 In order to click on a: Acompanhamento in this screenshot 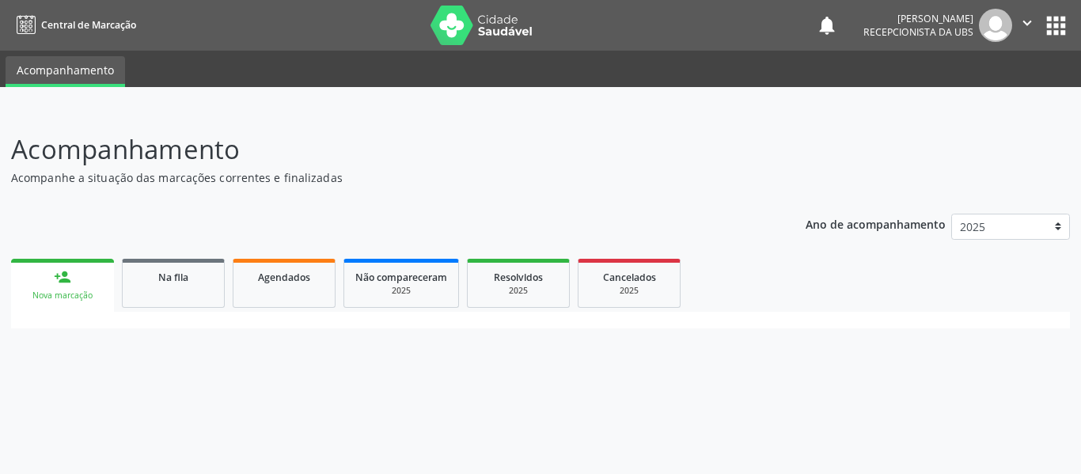, I will do `click(65, 71)`.